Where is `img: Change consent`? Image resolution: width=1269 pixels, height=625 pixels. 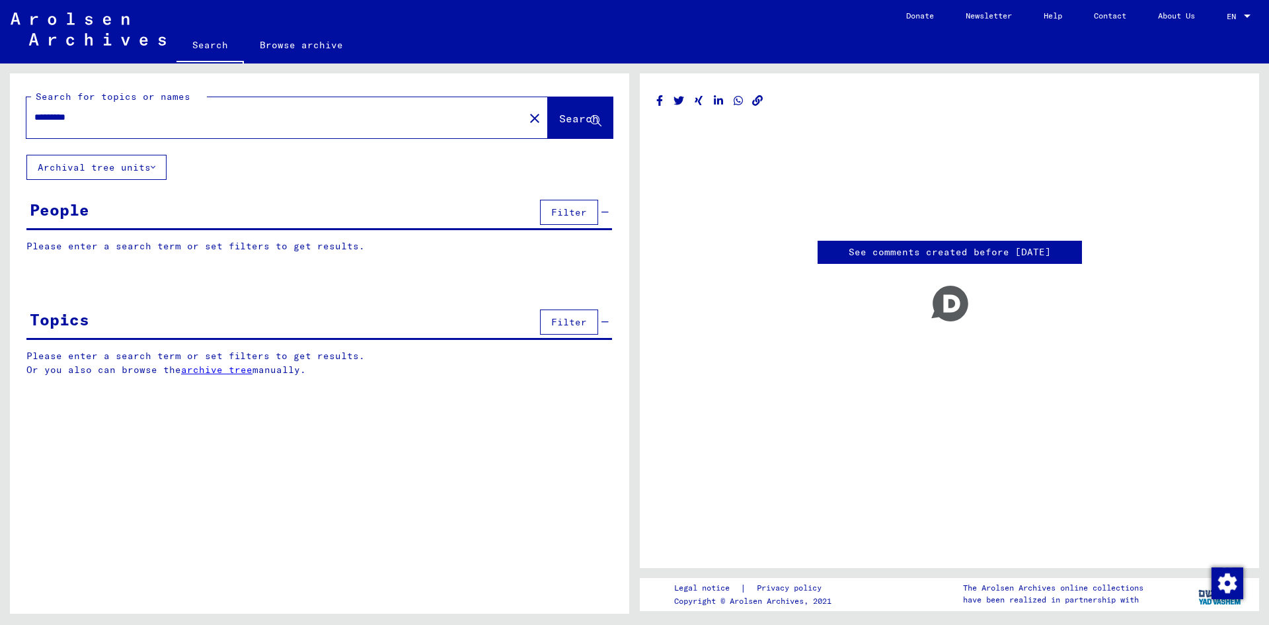 img: Change consent is located at coordinates (1227, 583).